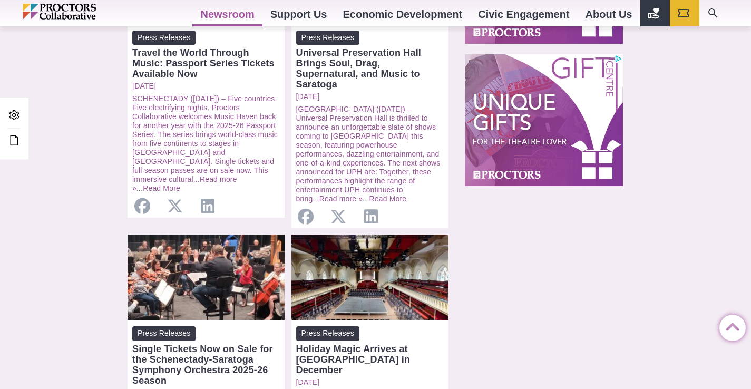 The height and width of the screenshot is (389, 751). What do you see at coordinates (206, 365) in the screenshot?
I see `div: Single Tickets Now on Sale for the Schenectady-Saratoga Symphony Orchestra 2025-26 Season` at bounding box center [206, 365].